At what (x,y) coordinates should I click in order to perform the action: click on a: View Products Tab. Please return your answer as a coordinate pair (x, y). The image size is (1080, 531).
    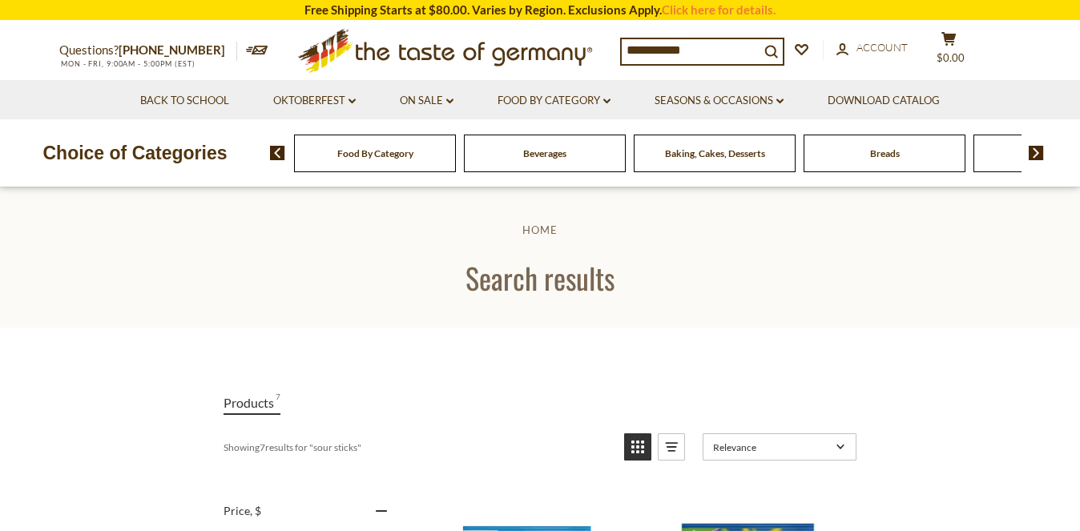
    Looking at the image, I should click on (251, 403).